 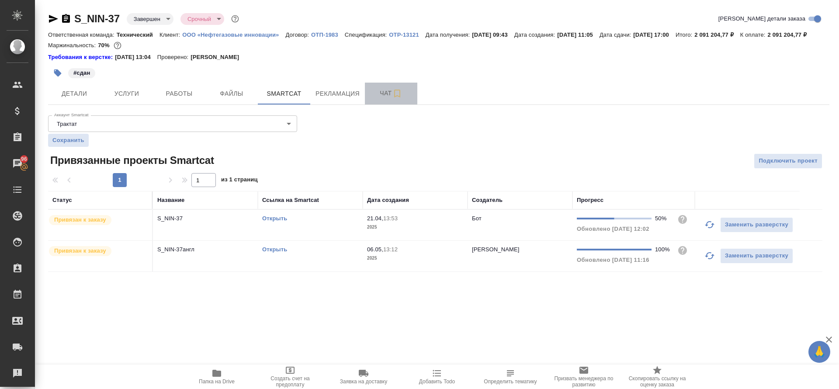 I want to click on p: К оплате:, so click(x=754, y=35).